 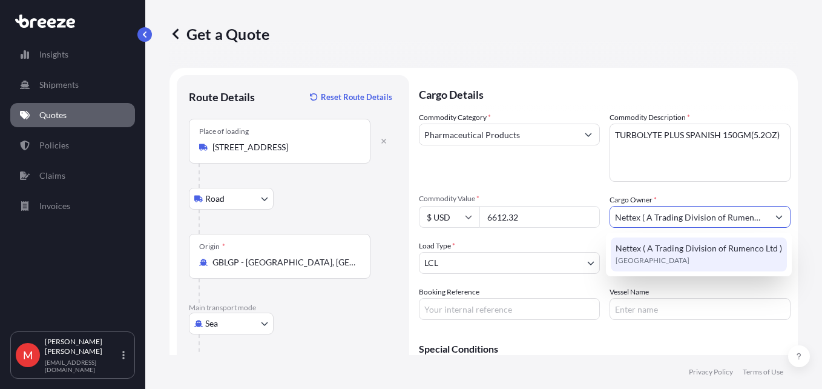 I want to click on p: Claims, so click(x=52, y=176).